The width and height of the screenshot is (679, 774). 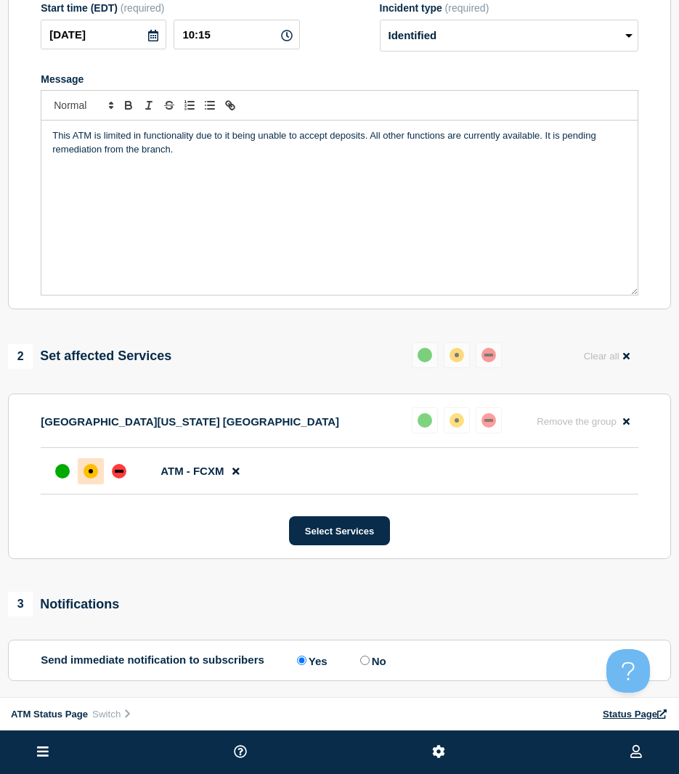 I want to click on span: 2, so click(x=20, y=356).